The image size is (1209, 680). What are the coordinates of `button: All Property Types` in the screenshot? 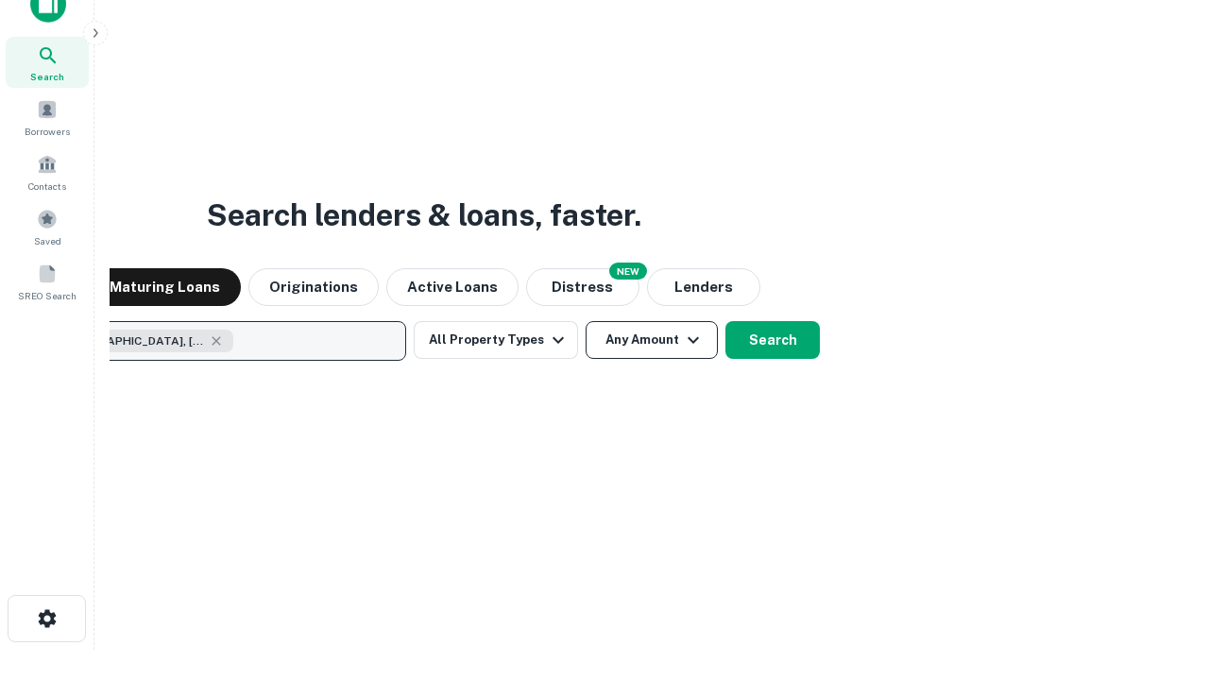 It's located at (496, 340).